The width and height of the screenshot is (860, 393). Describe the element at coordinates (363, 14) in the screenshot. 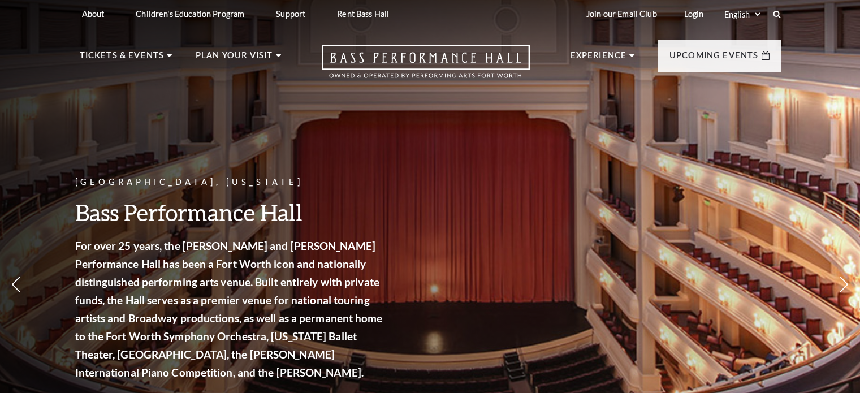

I see `p: Rent Bass Hall` at that location.